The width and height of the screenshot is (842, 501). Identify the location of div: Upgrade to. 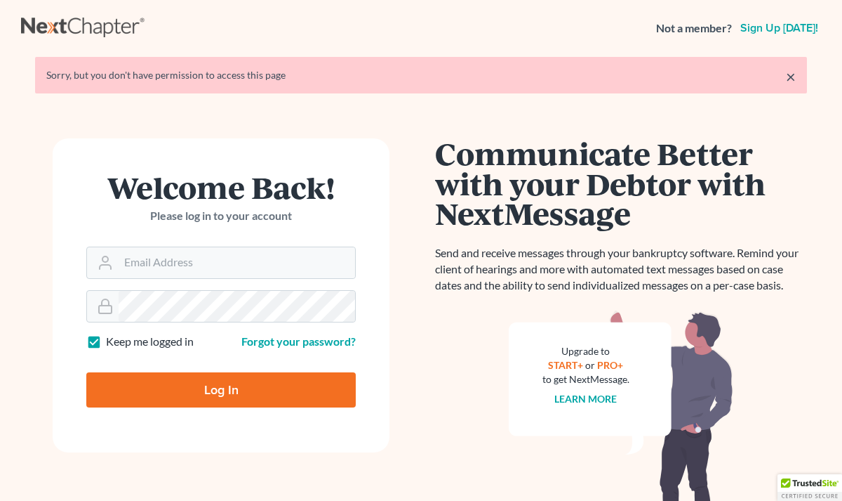
(586, 351).